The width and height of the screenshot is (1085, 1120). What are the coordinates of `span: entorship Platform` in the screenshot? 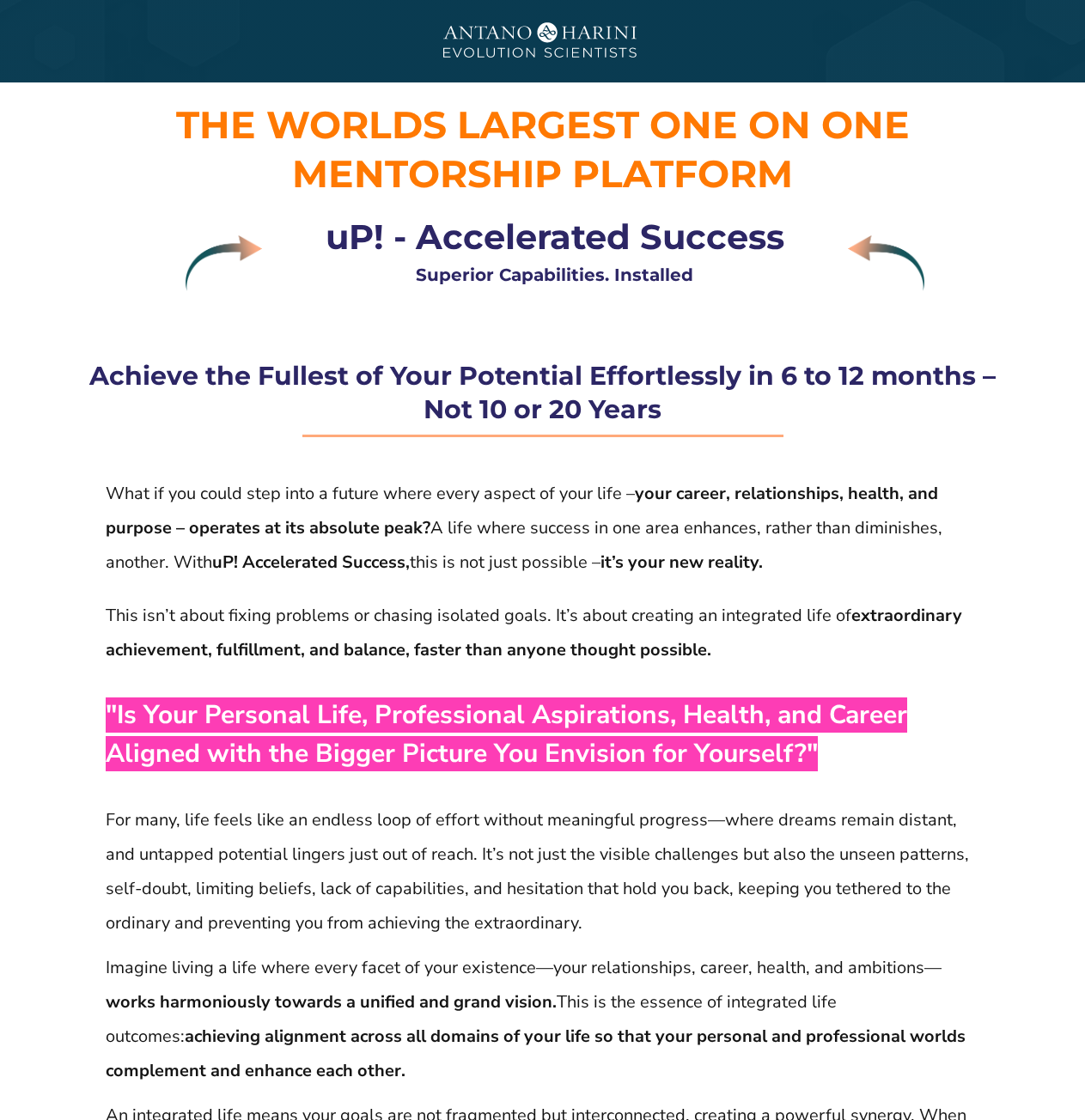 It's located at (560, 174).